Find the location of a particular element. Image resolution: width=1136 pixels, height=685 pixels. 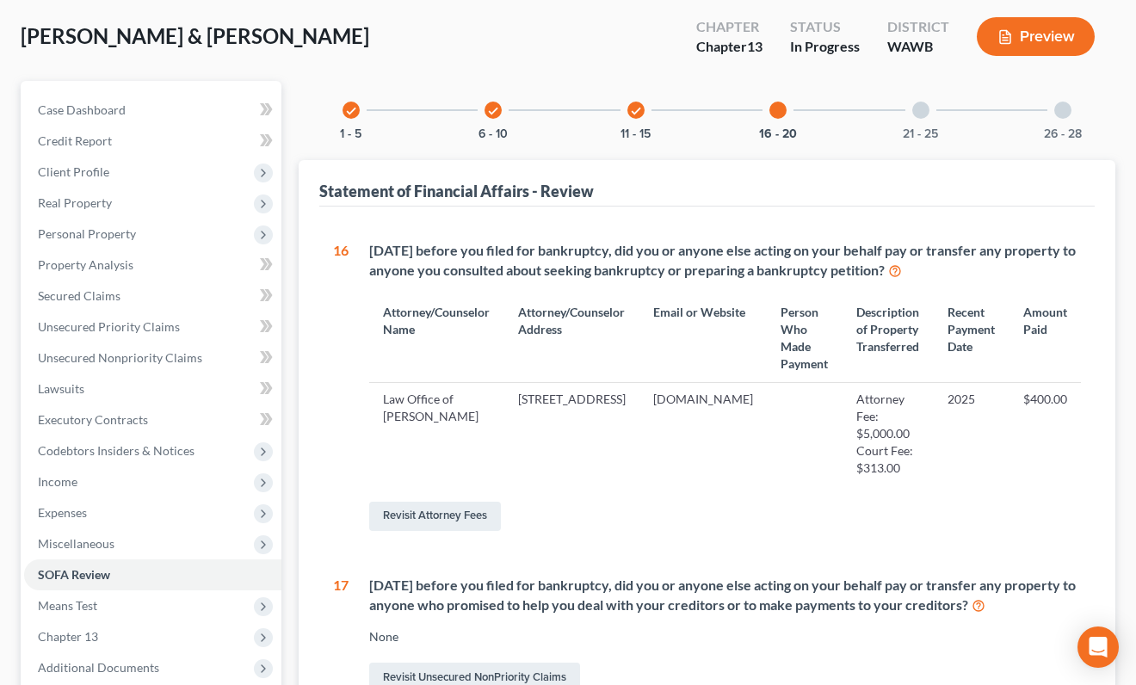

span: Case Dashboard is located at coordinates (82, 109).